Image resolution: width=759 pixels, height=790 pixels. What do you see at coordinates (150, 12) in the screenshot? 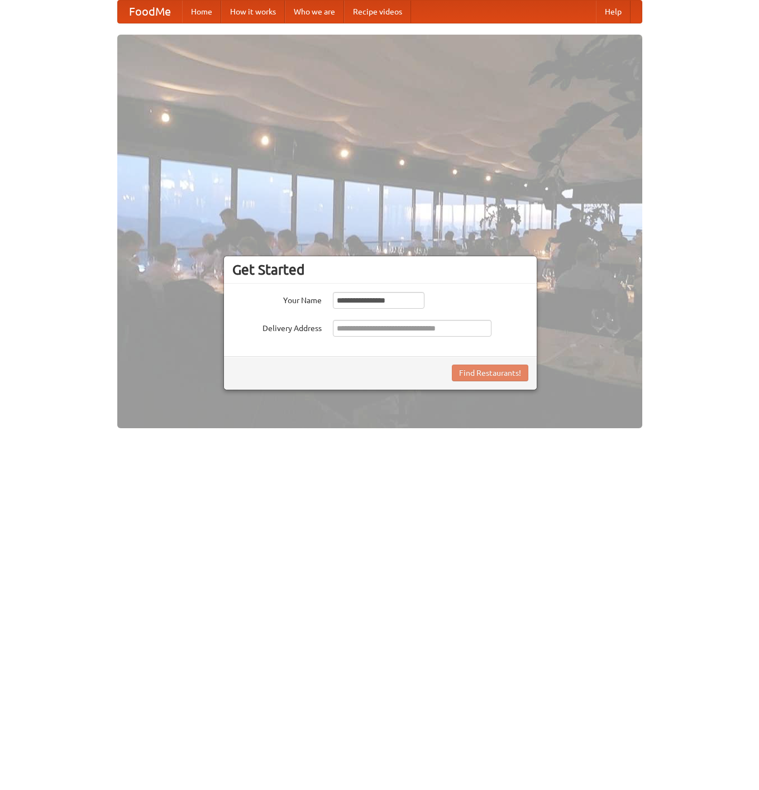
I see `a: FoodMe` at bounding box center [150, 12].